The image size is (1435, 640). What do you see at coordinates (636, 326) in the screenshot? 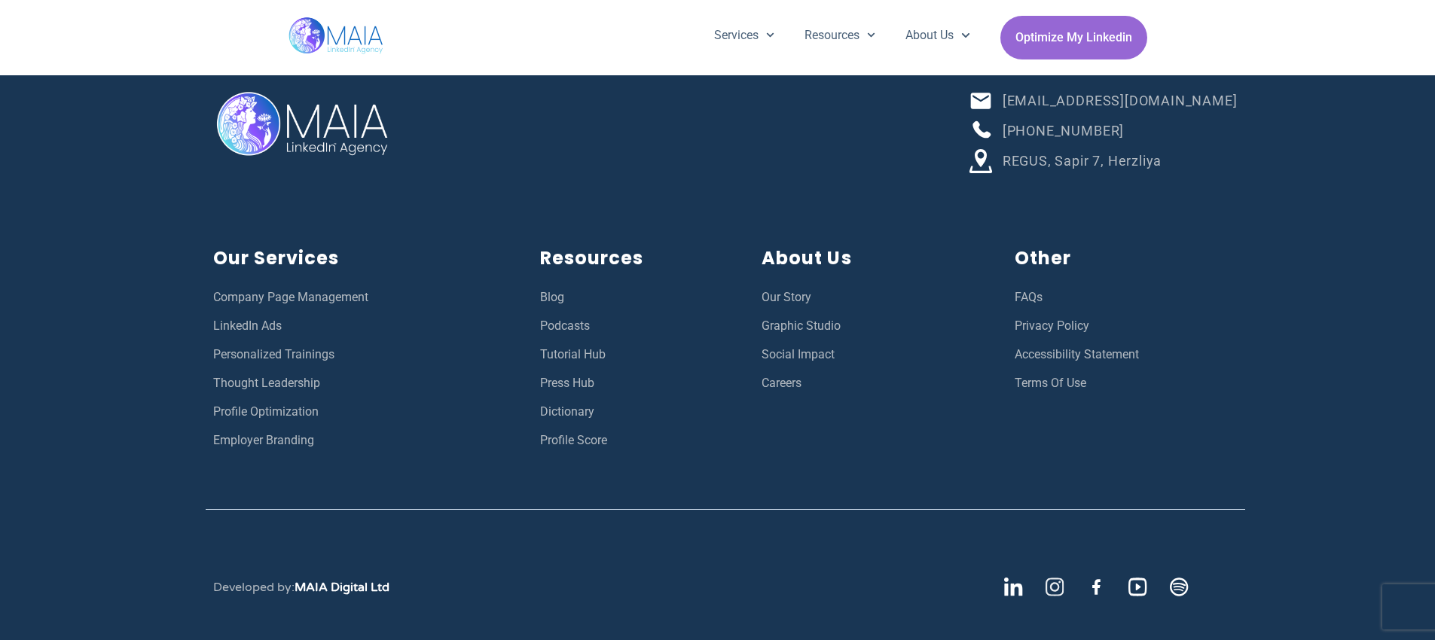
I see `a: Podcasts` at bounding box center [636, 326].